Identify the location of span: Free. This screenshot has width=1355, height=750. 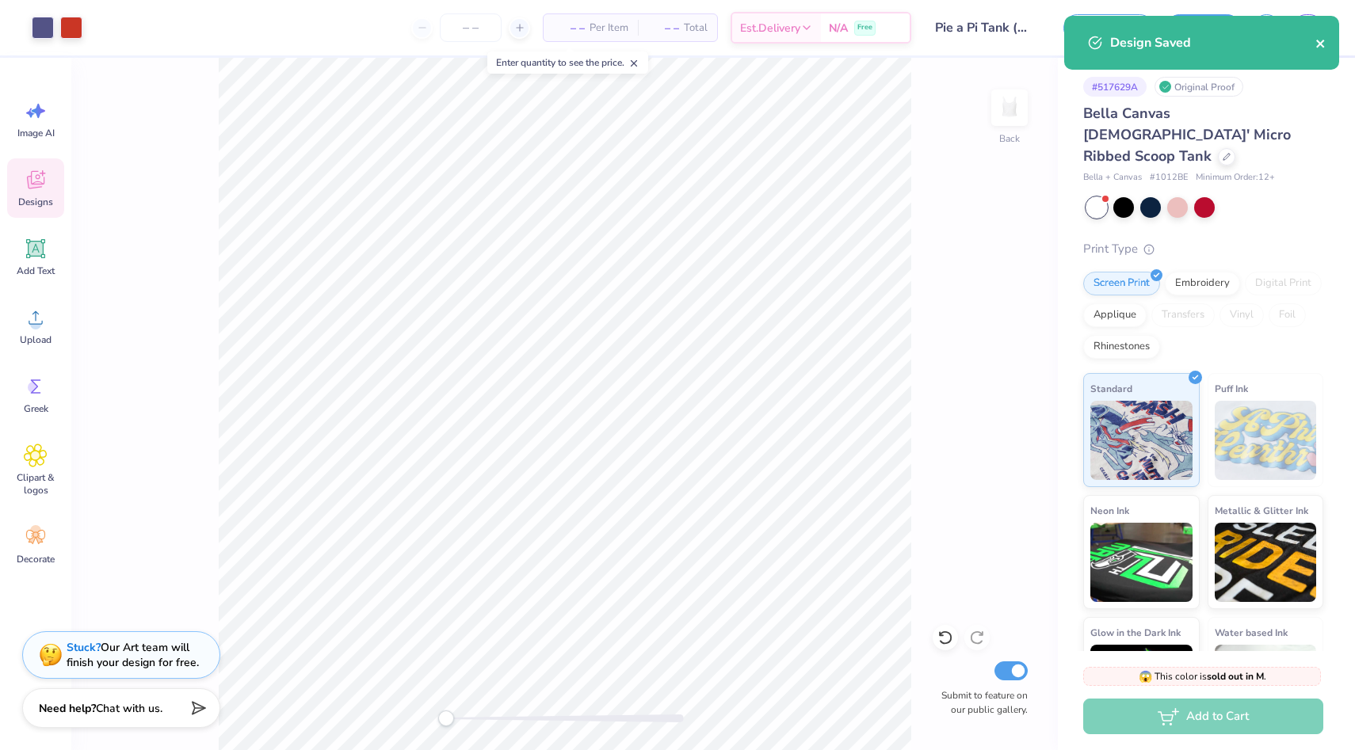
(864, 28).